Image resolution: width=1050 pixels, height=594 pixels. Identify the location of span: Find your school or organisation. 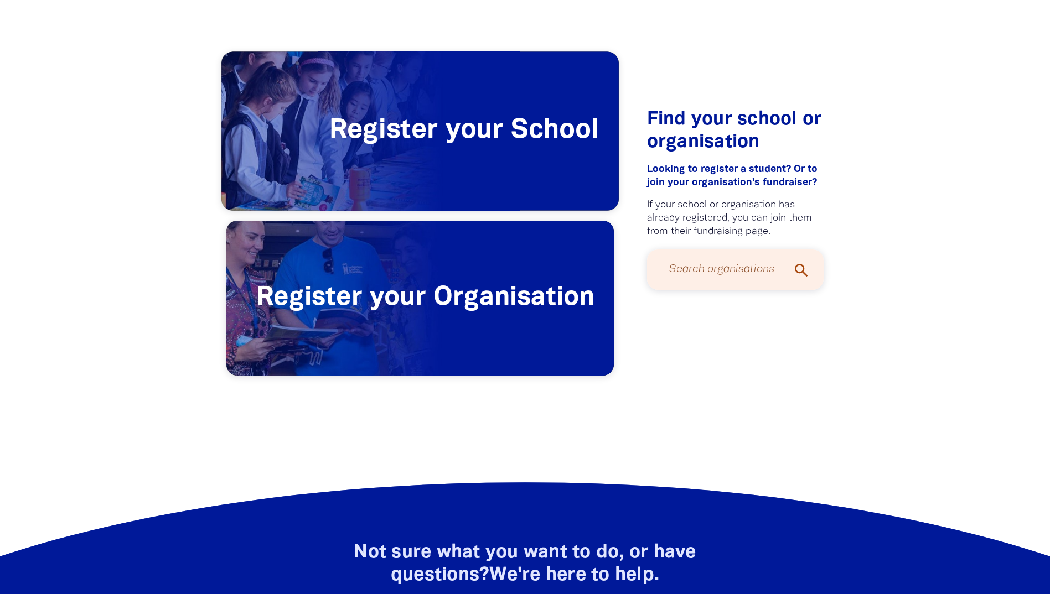
(734, 131).